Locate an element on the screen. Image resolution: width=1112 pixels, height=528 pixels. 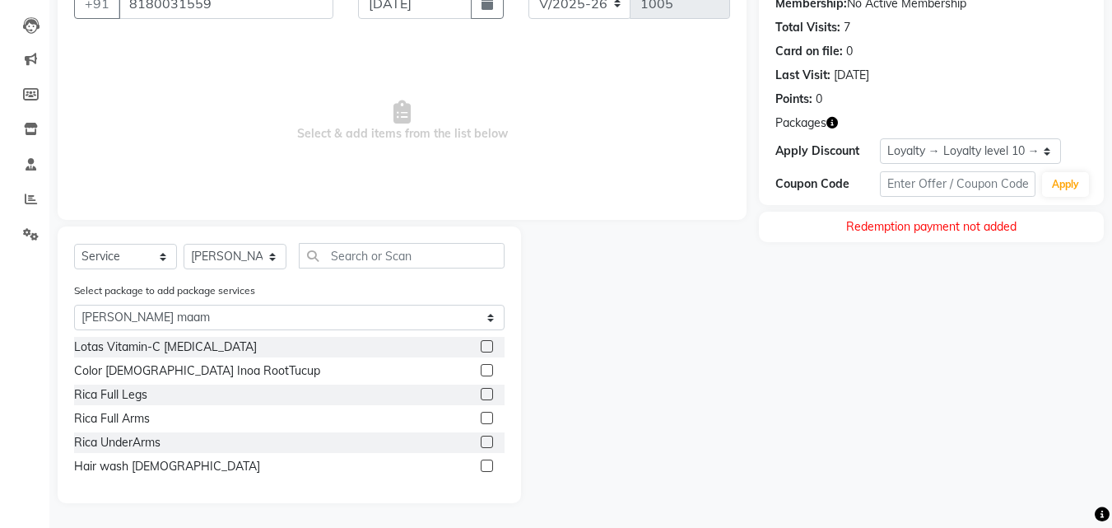
span: Select & add items from the list below is located at coordinates (402, 121).